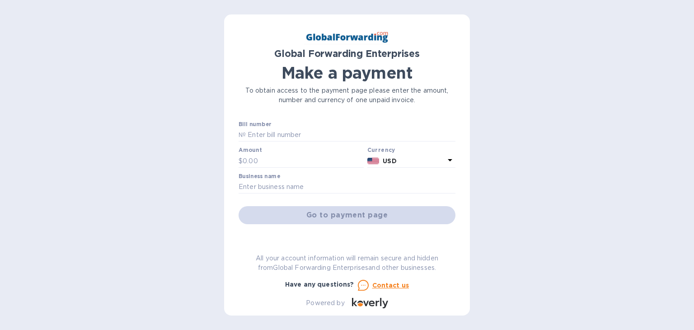  Describe the element at coordinates (303, 161) in the screenshot. I see `input: 0.00` at that location.